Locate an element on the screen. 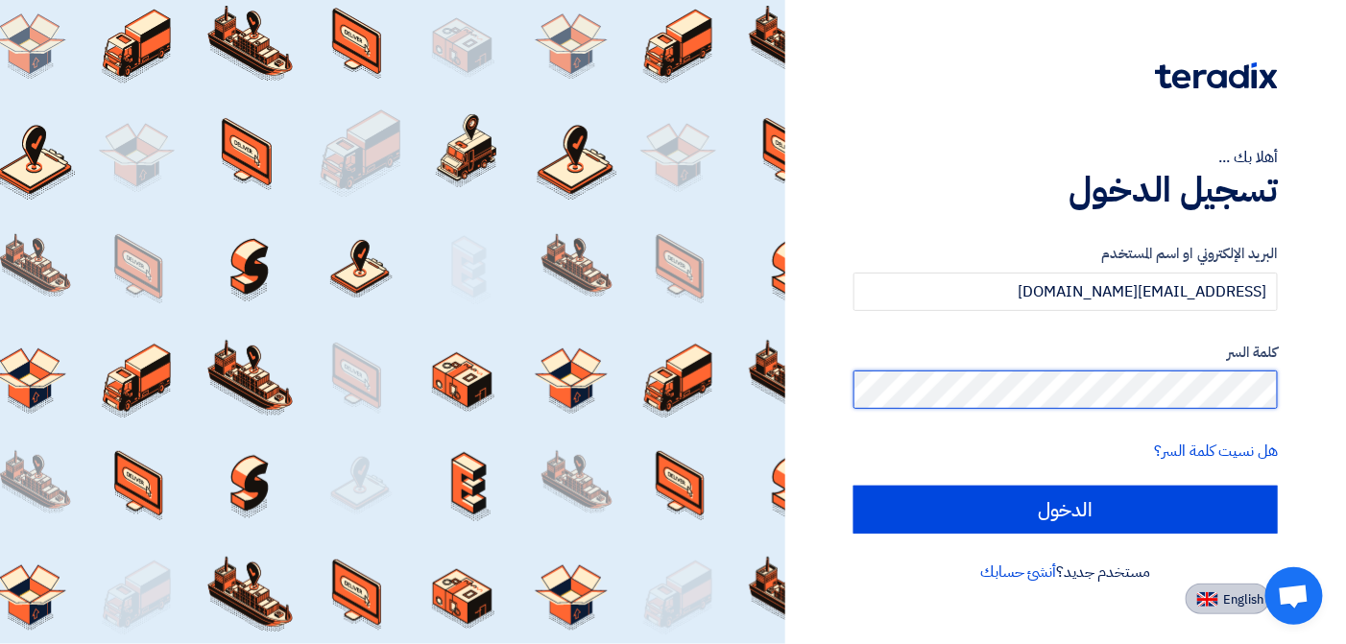  img: Teradix logo is located at coordinates (1216, 76).